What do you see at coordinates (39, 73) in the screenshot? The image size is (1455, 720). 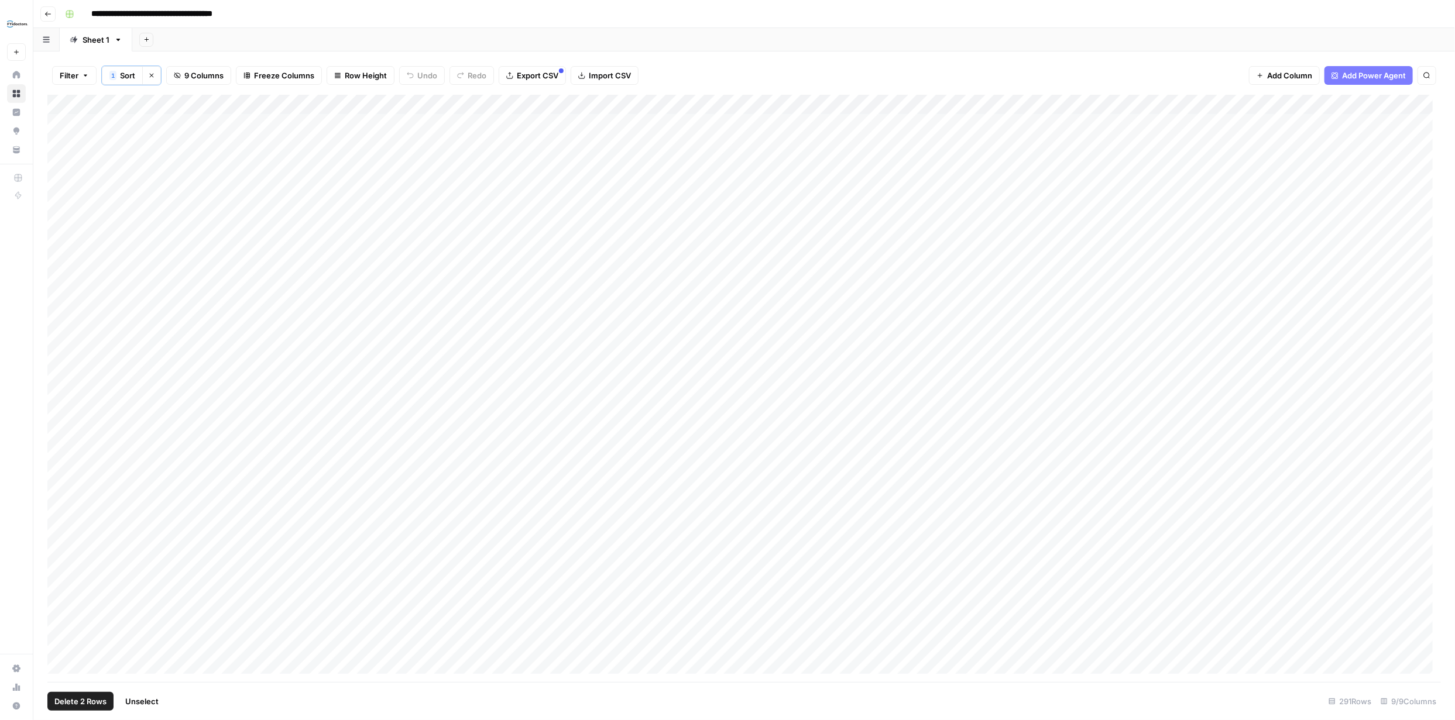 I see `img: tab_domain_overview_orange.svg` at bounding box center [39, 73].